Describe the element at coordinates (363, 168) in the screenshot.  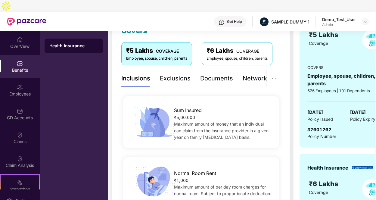
I see `img: insurerLogo` at that location.